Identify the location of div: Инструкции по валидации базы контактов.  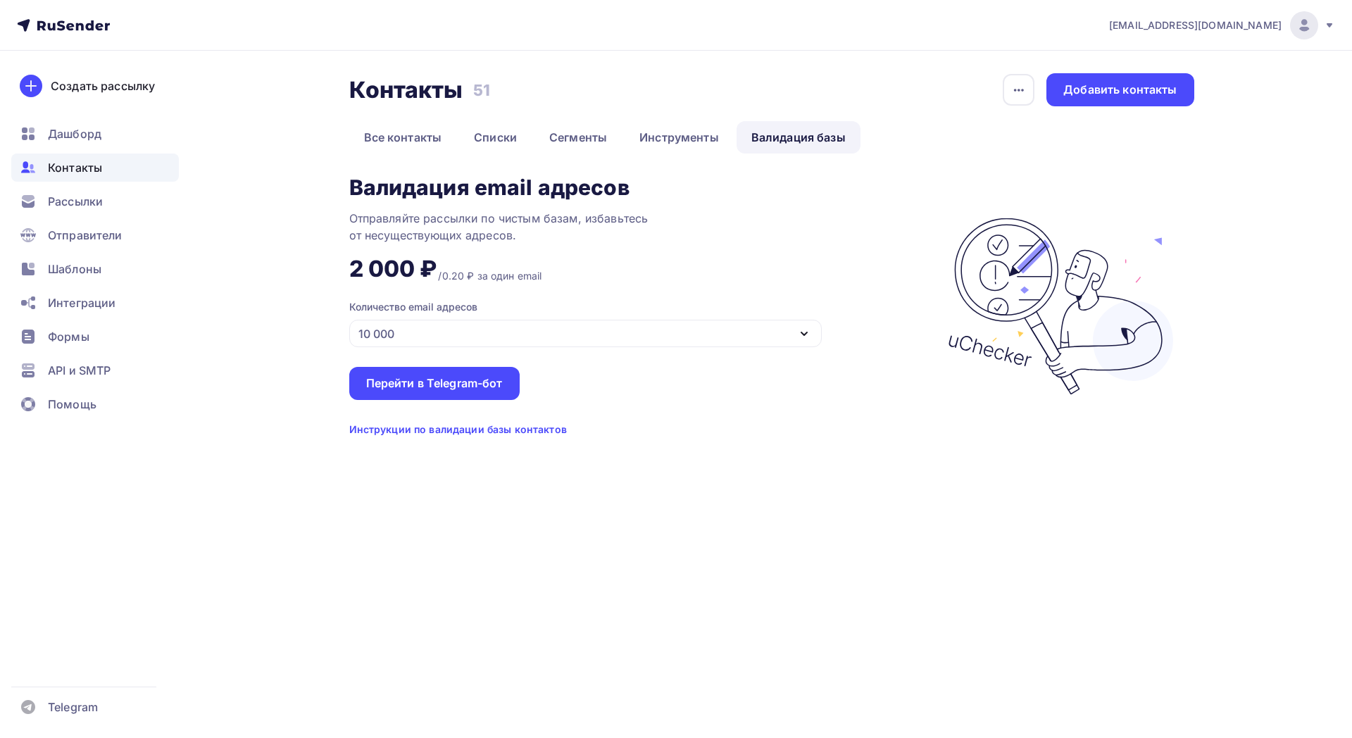
(458, 430).